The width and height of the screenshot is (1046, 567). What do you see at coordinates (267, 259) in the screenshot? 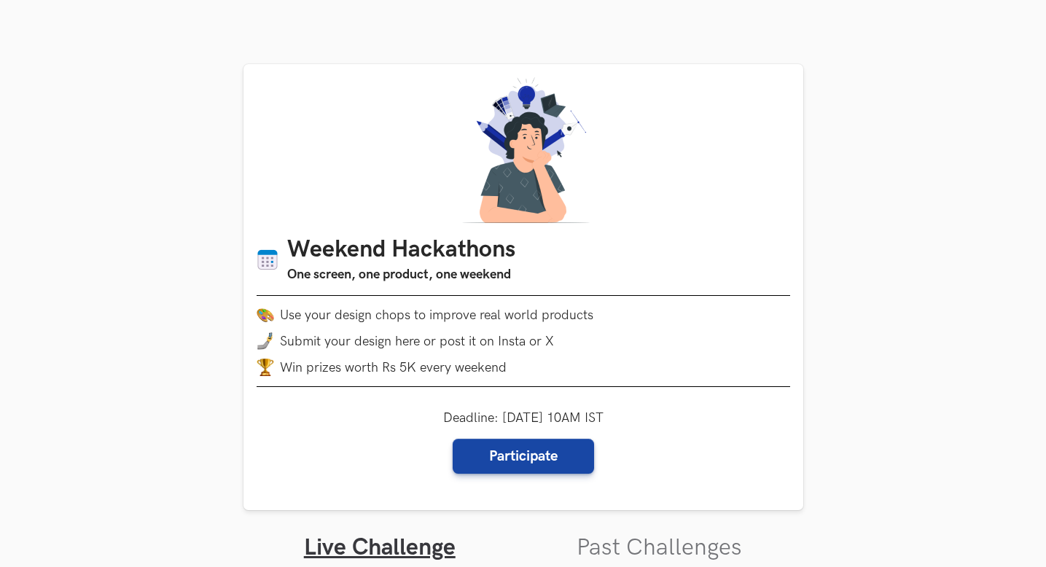
I see `img: Calendar icon` at bounding box center [267, 259].